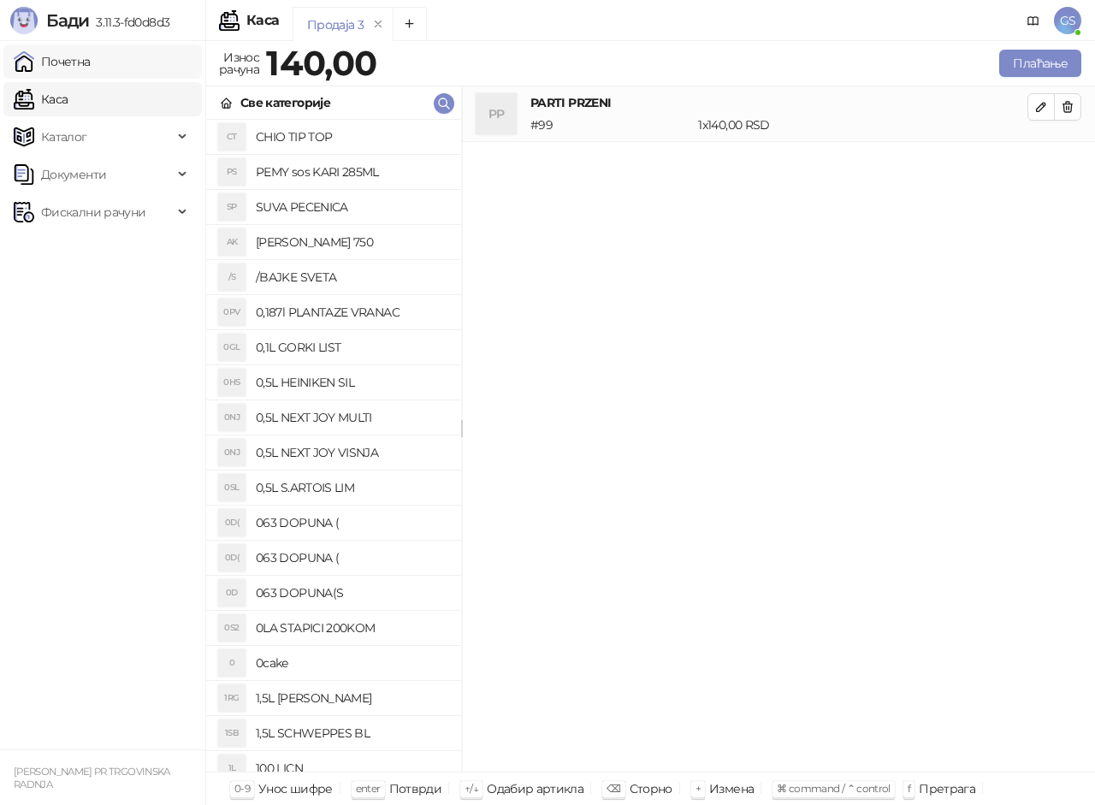 The image size is (1095, 805). What do you see at coordinates (651, 789) in the screenshot?
I see `div: Сторно` at bounding box center [651, 789].